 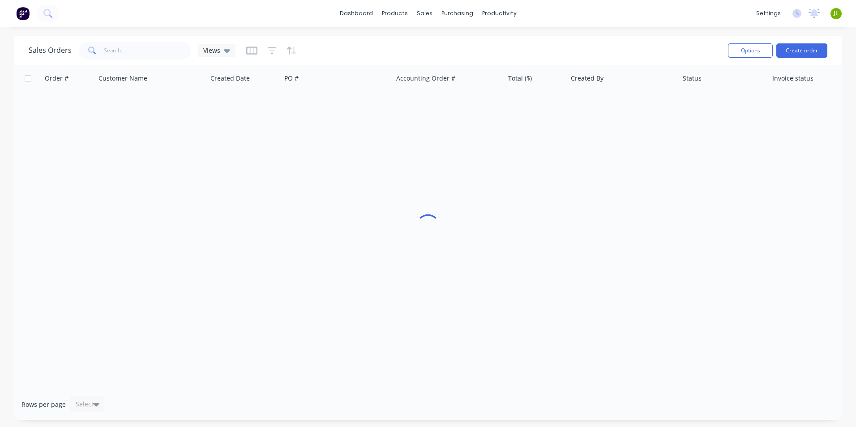 I want to click on div: settings, so click(x=768, y=13).